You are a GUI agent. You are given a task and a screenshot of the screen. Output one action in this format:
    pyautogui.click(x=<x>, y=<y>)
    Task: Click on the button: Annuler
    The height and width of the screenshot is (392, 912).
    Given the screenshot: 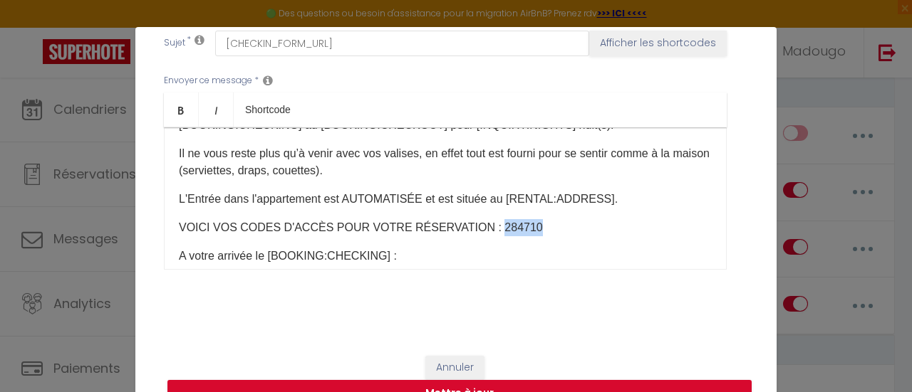 What is the action you would take?
    pyautogui.click(x=454, y=368)
    